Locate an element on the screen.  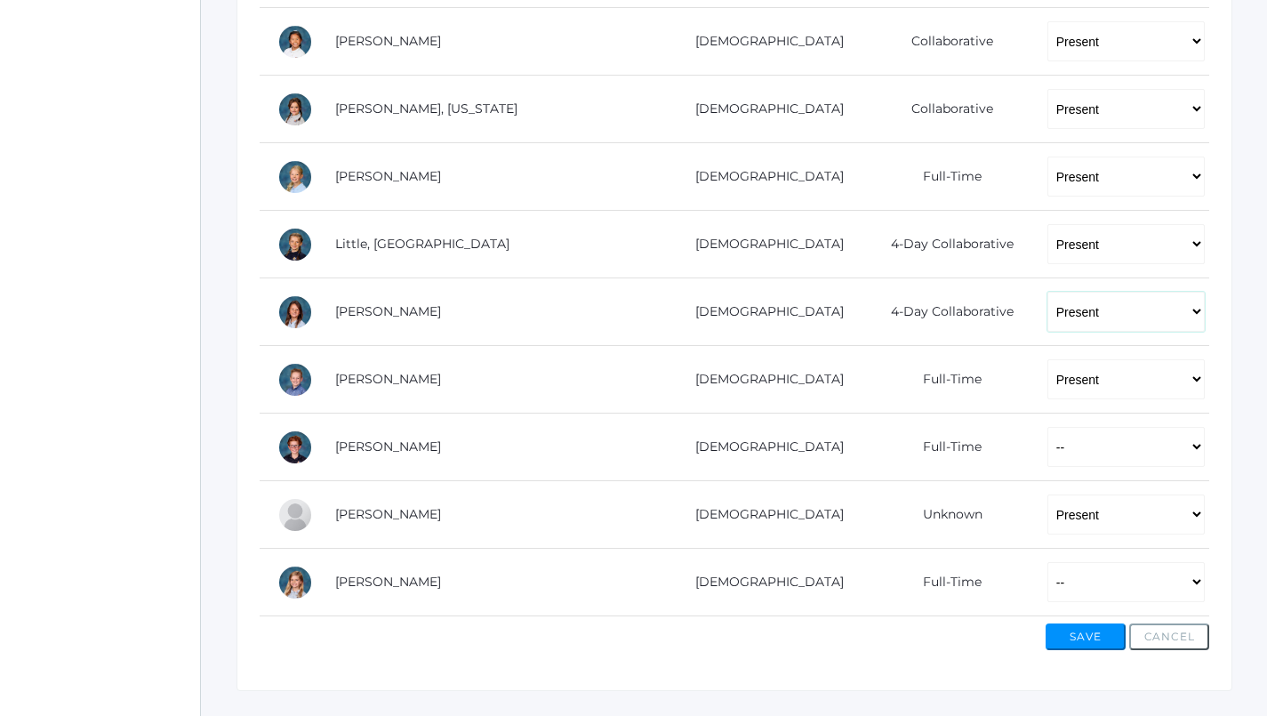
button: Cancel is located at coordinates (1169, 637).